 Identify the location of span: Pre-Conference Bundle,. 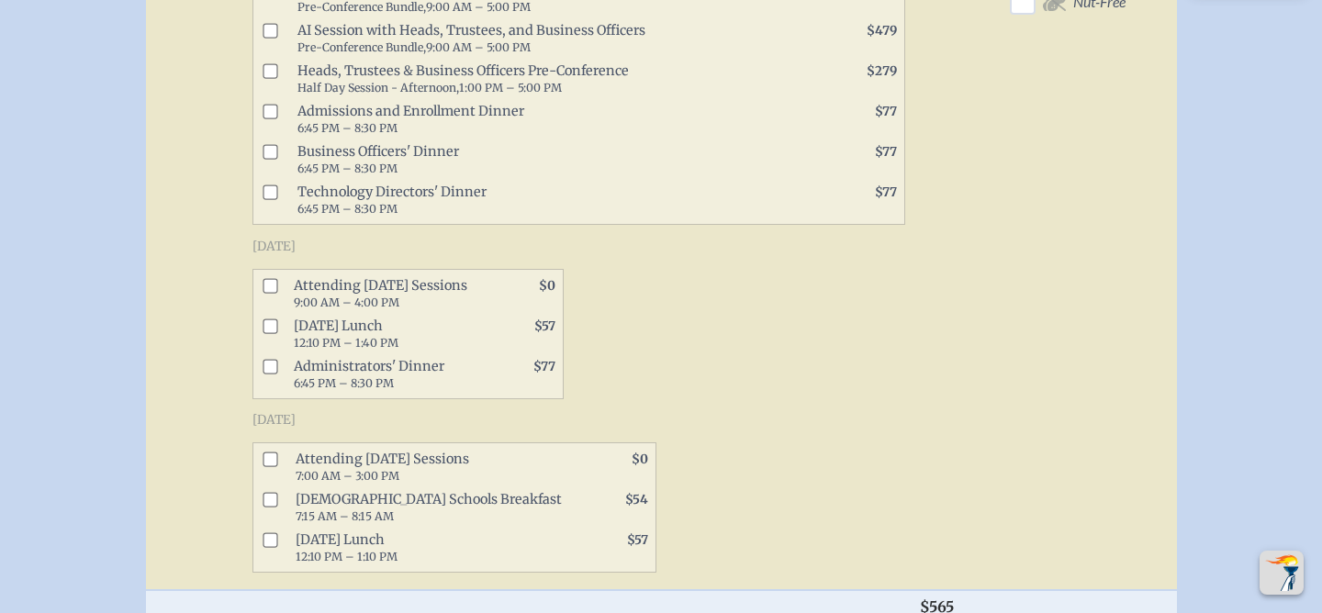
(362, 47).